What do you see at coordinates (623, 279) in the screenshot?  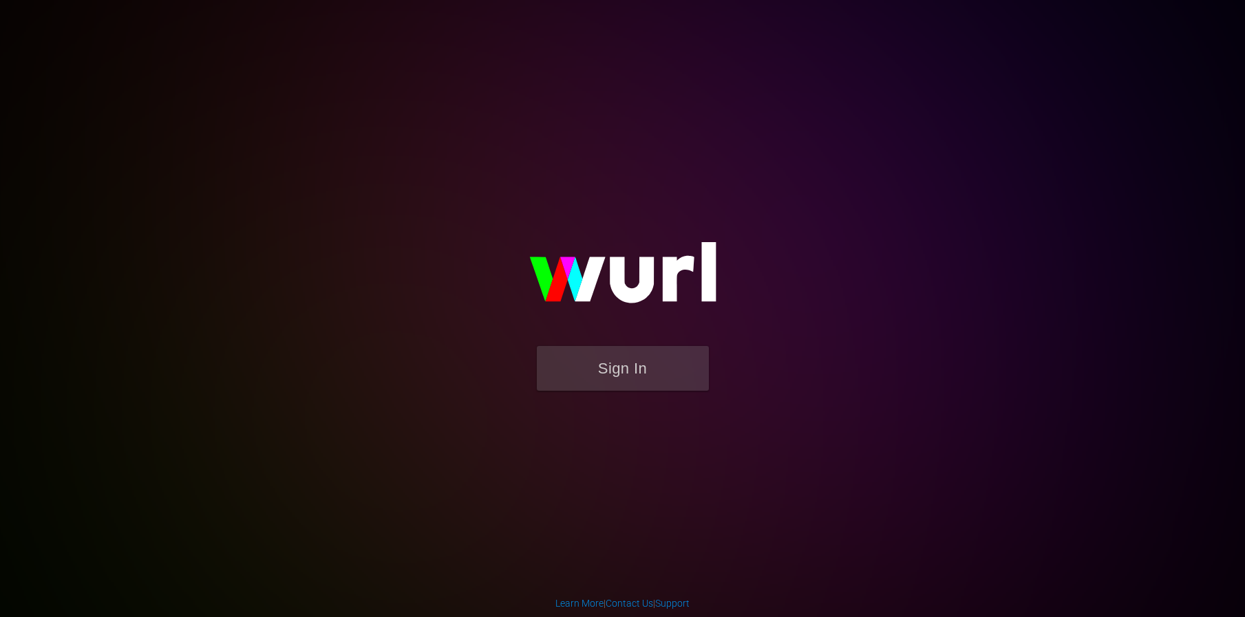 I see `img: wurl-logo-on-black-223613ac3d8ba8fe6dc639794a292ebdb59501304c7dfd60c99c58986ef67473.svg` at bounding box center [623, 279].